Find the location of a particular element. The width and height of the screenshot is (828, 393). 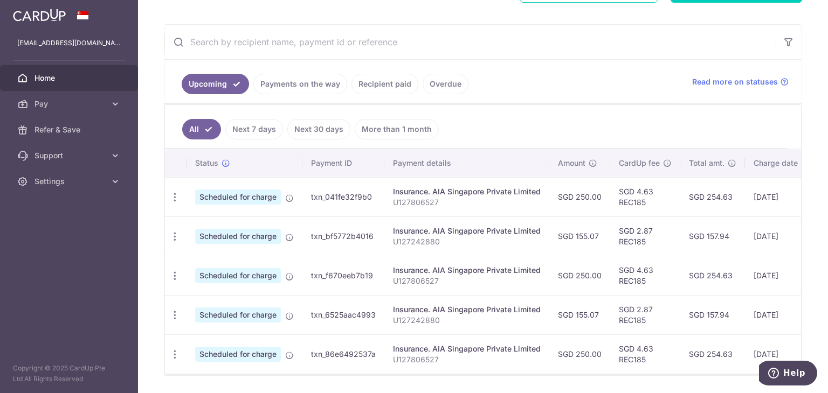

span: CardUp fee is located at coordinates (639, 163).